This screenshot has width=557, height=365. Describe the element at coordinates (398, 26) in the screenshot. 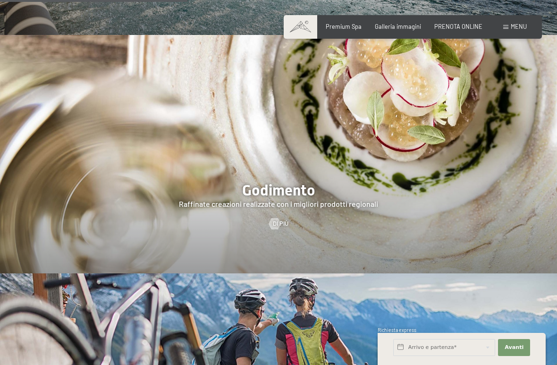

I see `span: Galleria immagini` at that location.